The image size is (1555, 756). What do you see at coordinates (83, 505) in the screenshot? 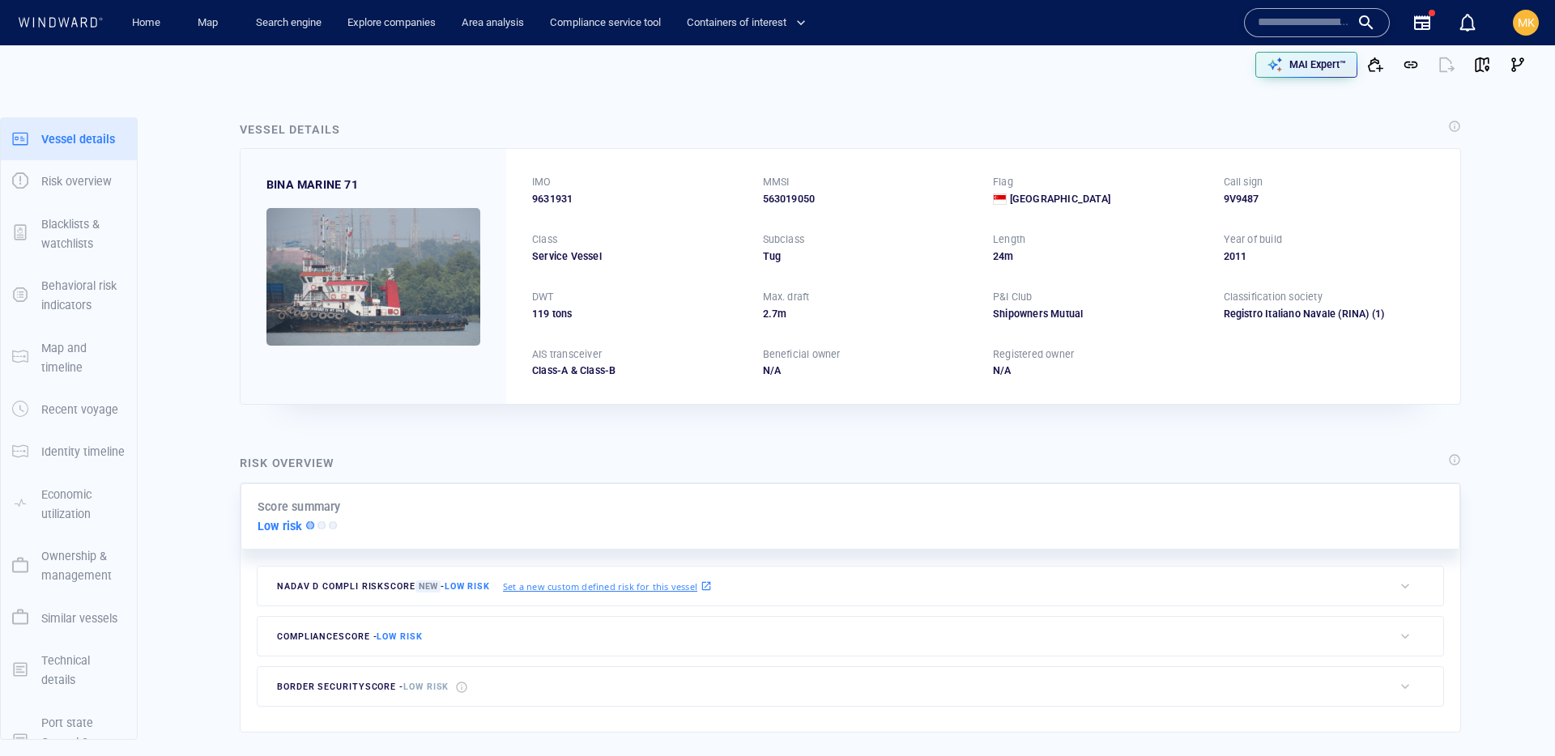
I see `p: Economic utilization` at bounding box center [83, 505].